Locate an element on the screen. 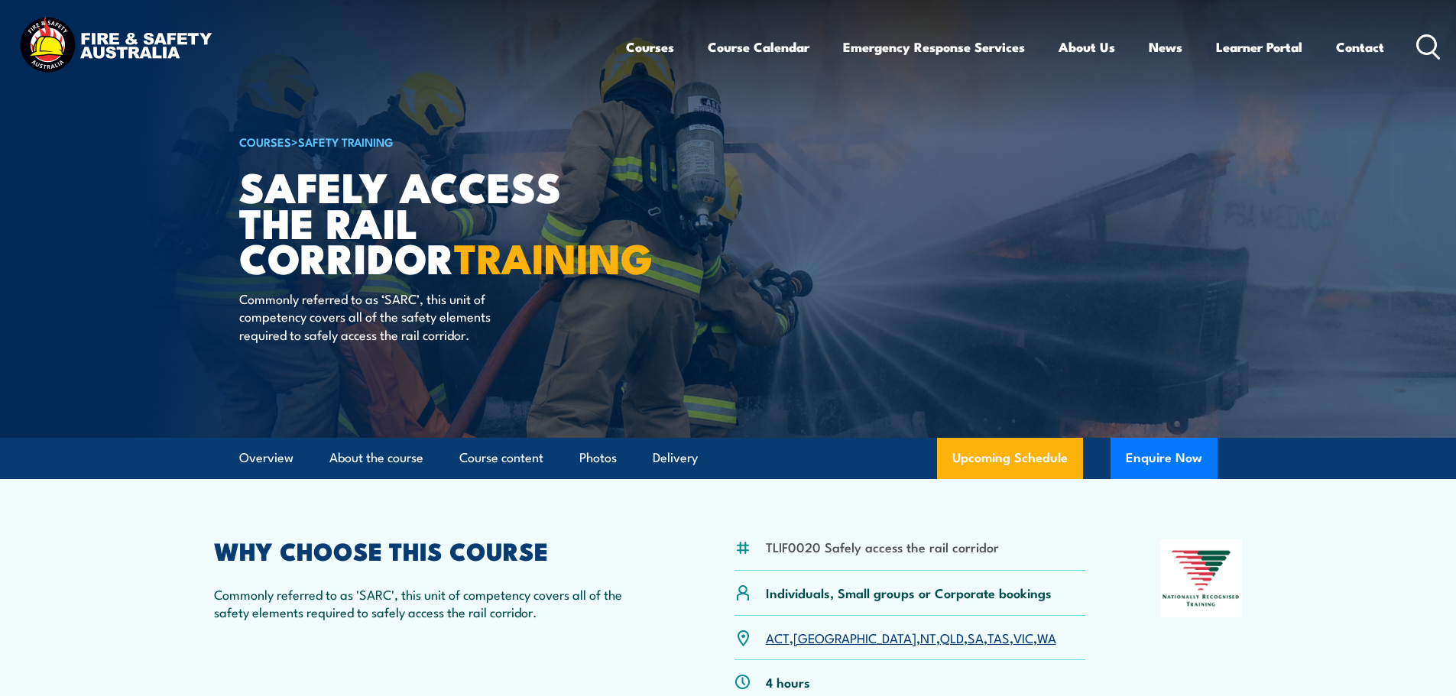 Image resolution: width=1456 pixels, height=696 pixels. a: WA is located at coordinates (1046, 637).